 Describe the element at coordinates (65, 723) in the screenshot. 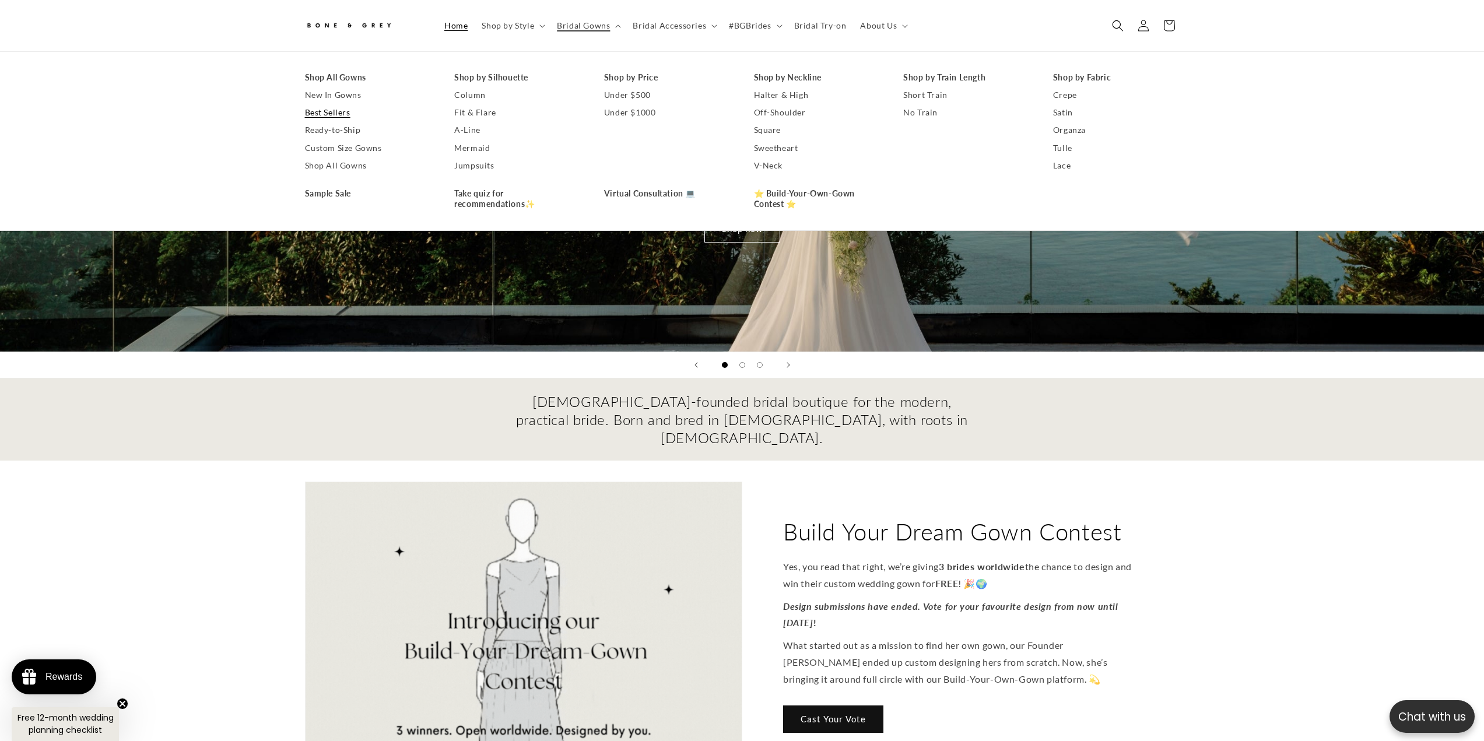

I see `span: Free 12-month wedding planning checklist` at that location.